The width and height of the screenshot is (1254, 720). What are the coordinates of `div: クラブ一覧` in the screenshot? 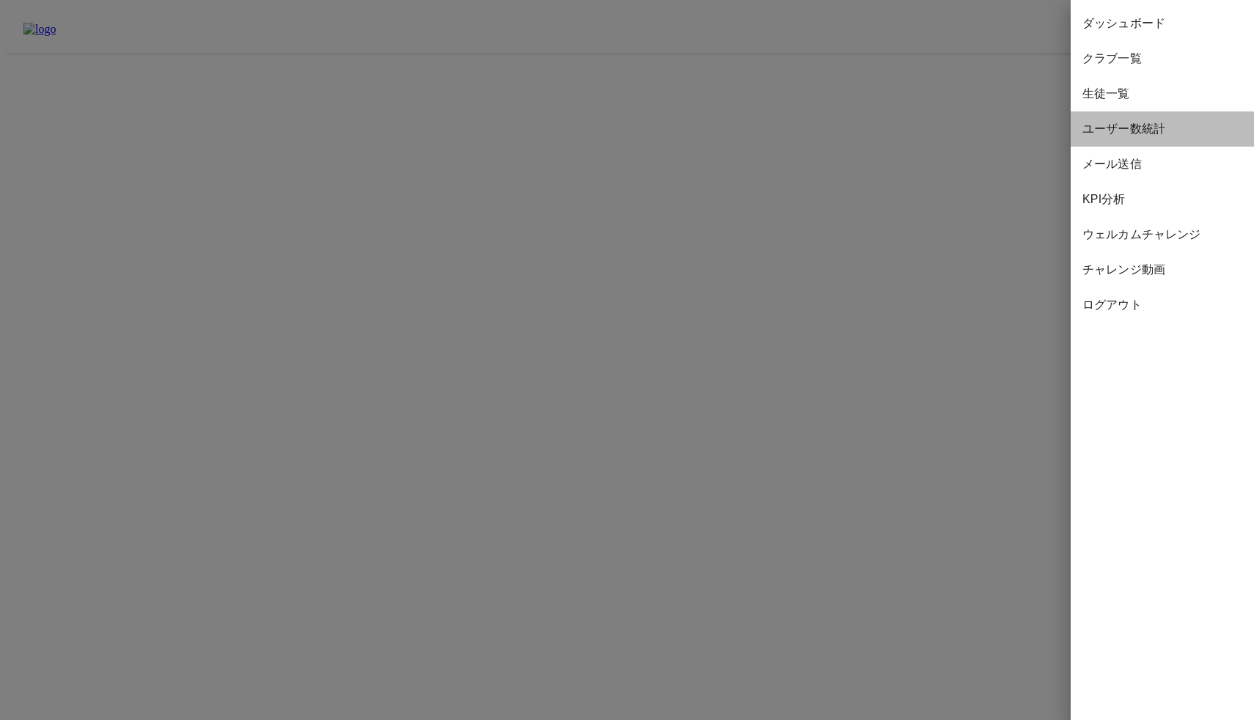 It's located at (1162, 59).